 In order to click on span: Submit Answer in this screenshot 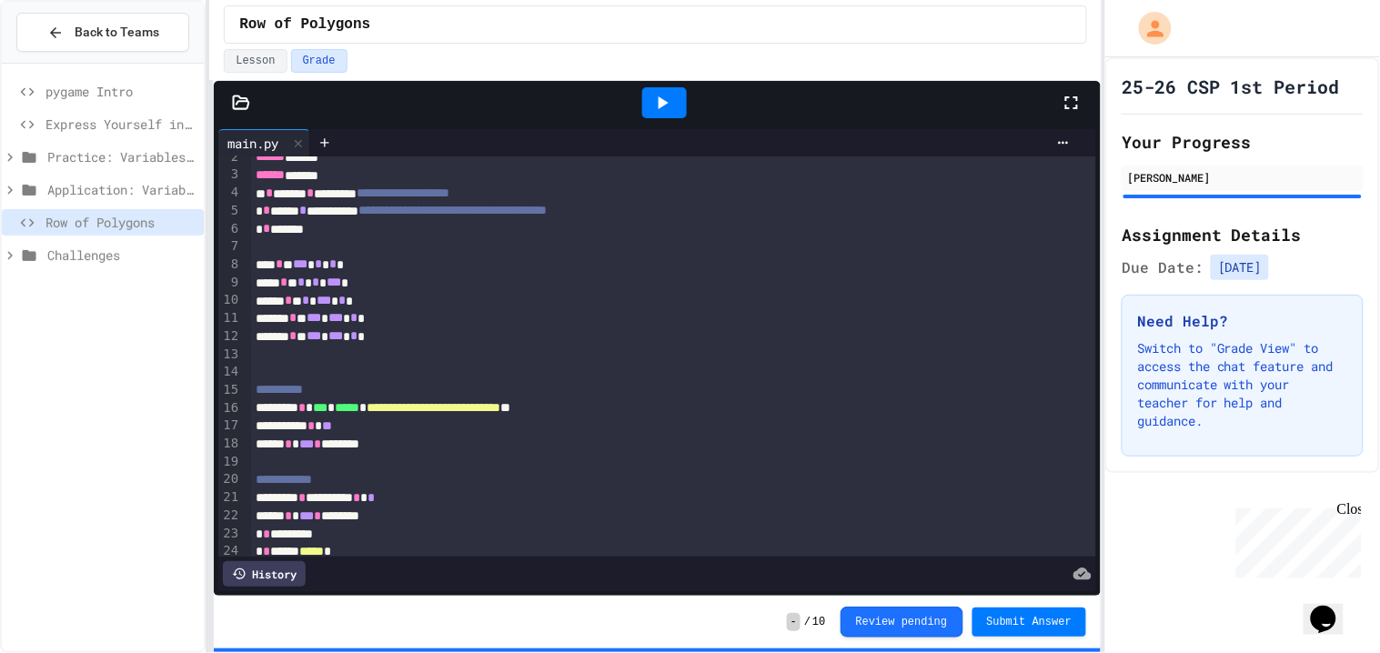, I will do `click(1030, 622)`.